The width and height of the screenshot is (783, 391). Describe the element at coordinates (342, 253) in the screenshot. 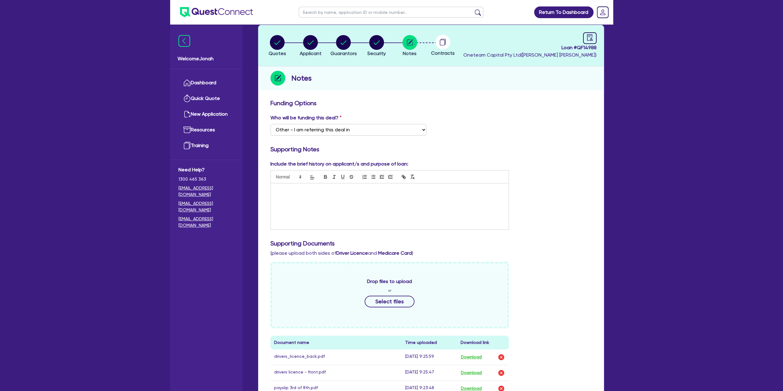

I see `span: (please upload both sides of and )` at that location.